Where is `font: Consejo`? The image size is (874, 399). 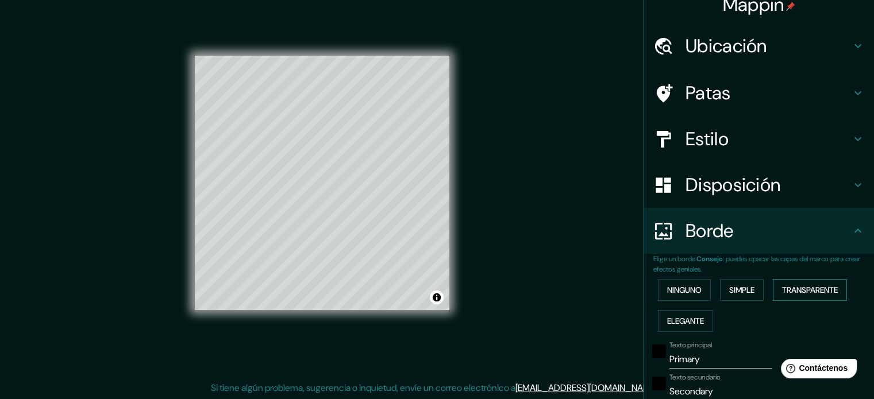 font: Consejo is located at coordinates (710, 259).